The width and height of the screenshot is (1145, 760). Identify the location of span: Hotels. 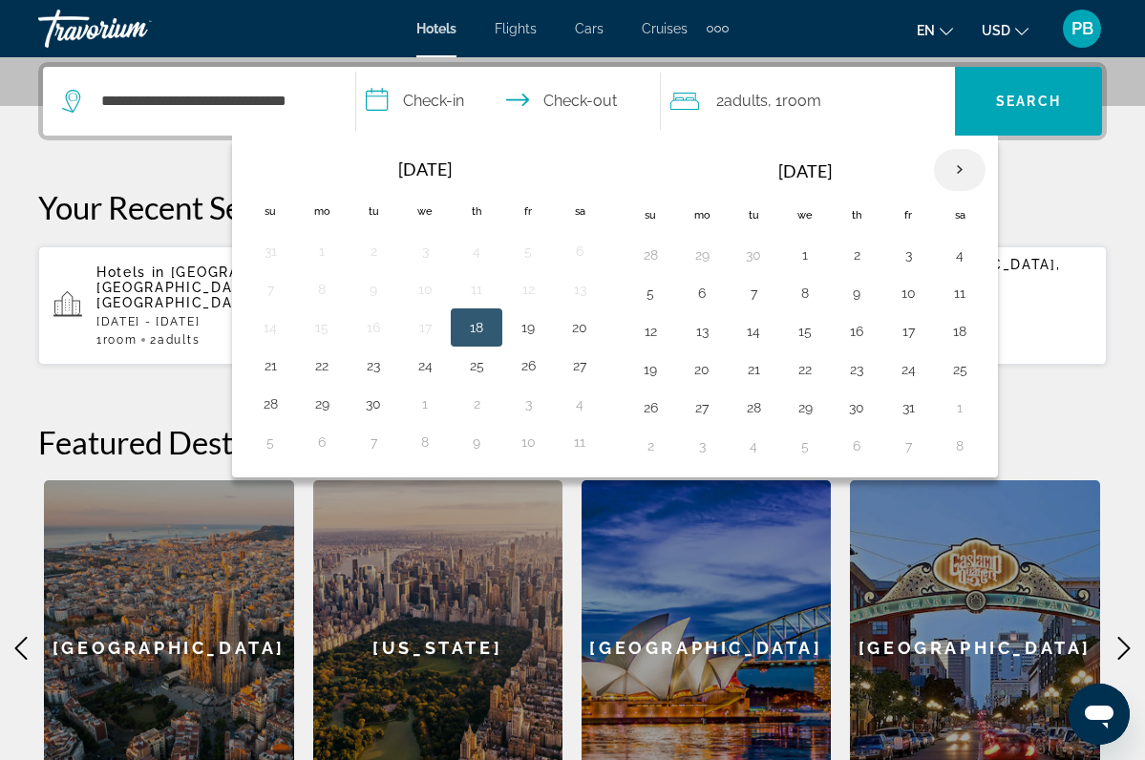
(437, 29).